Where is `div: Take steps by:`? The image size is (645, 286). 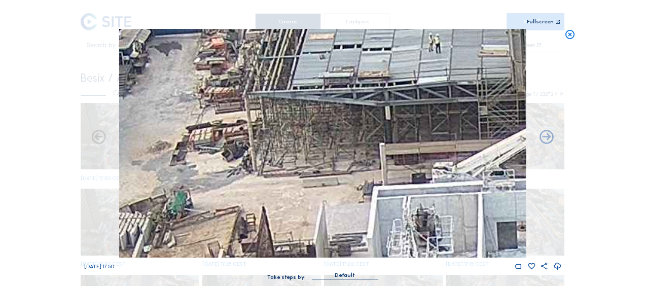
div: Take steps by: is located at coordinates (286, 277).